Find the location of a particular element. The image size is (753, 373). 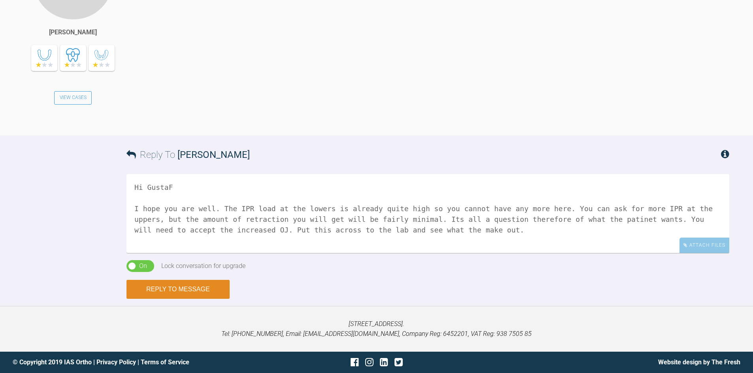

div: Attach Files is located at coordinates (704, 245).